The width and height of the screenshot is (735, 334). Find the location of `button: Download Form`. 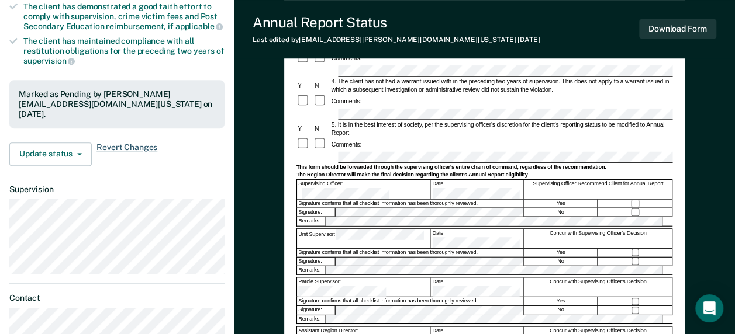

button: Download Form is located at coordinates (678, 29).